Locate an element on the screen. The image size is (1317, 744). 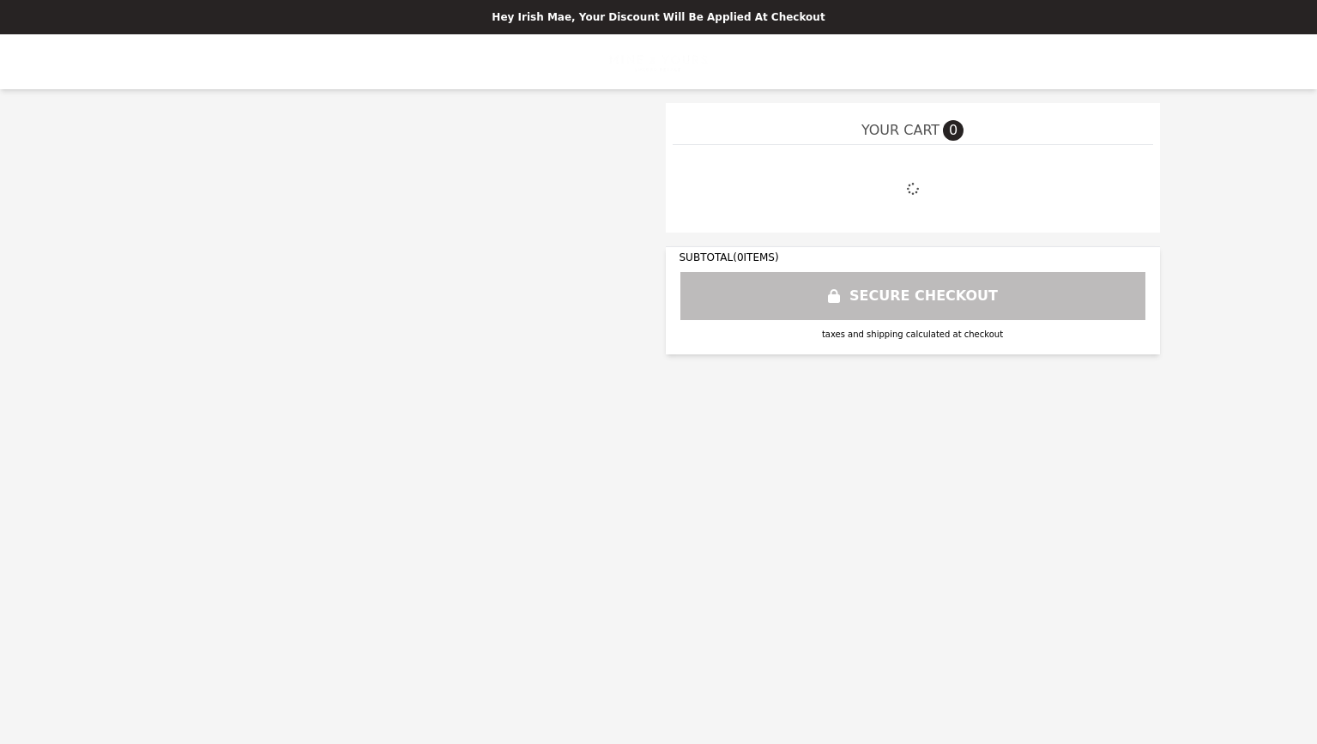
p: Hey Irish Mae, your discount will be applied at checkout is located at coordinates (658, 17).